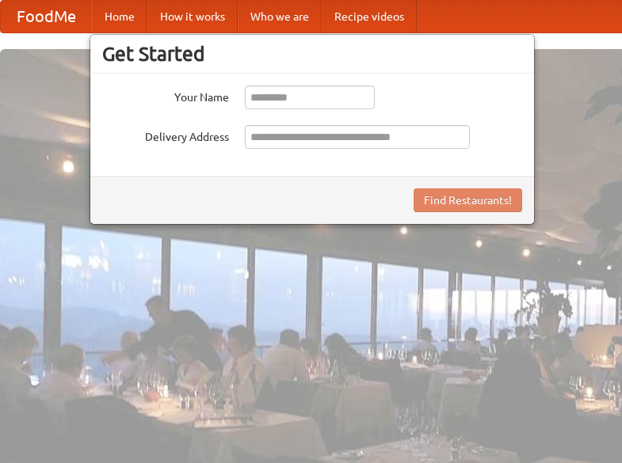  I want to click on h3: Get Started, so click(312, 54).